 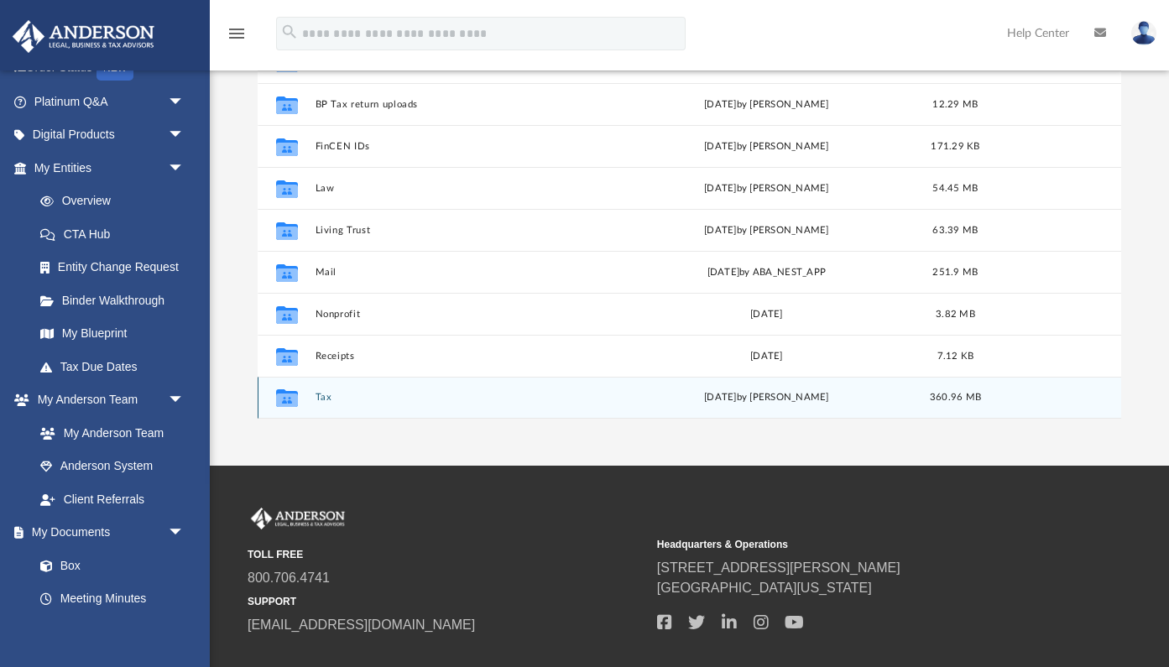 What do you see at coordinates (117, 367) in the screenshot?
I see `a: Tax Due Dates` at bounding box center [117, 367].